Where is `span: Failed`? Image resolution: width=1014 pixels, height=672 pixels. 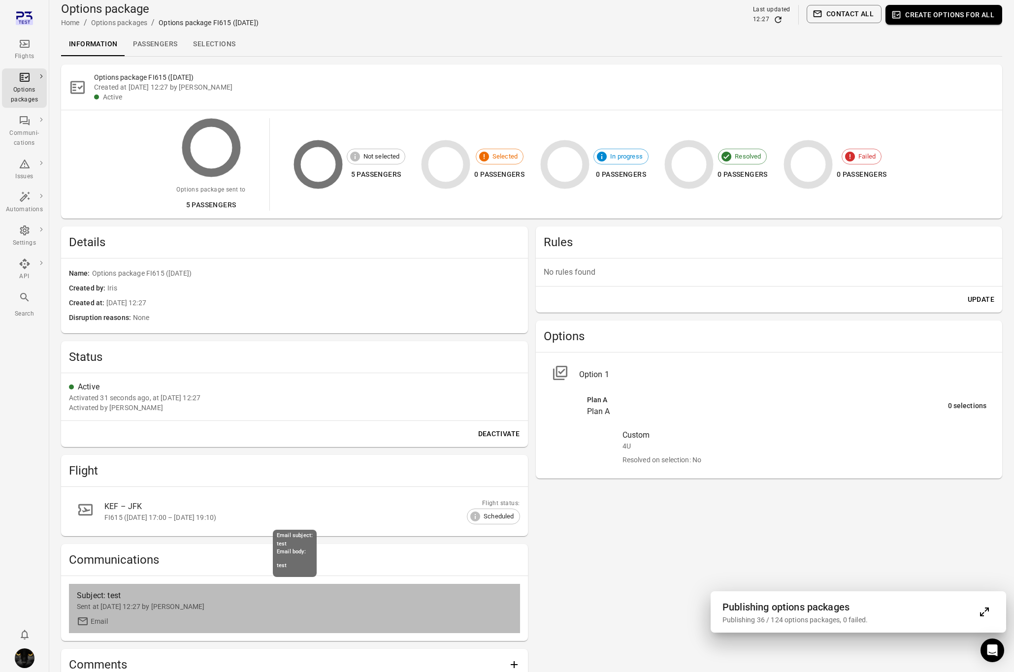
span: Failed is located at coordinates (867, 157).